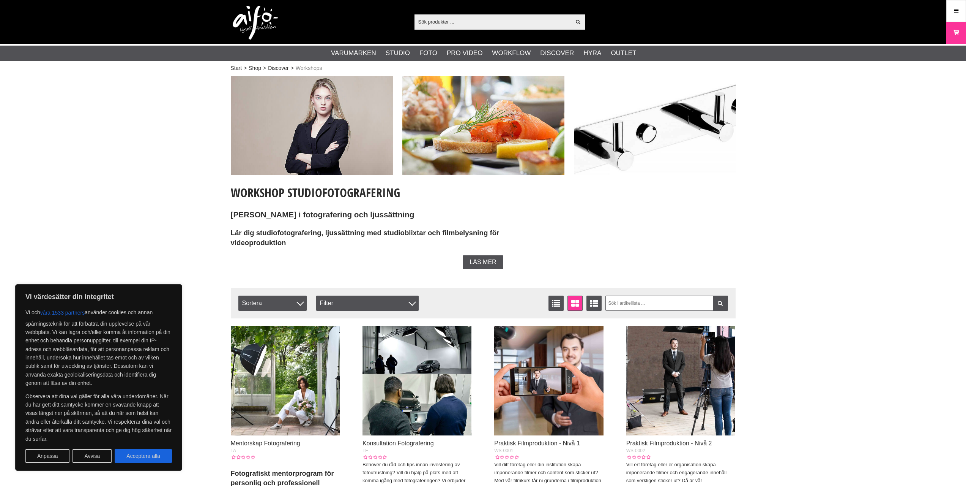 The width and height of the screenshot is (966, 486). Describe the element at coordinates (537, 443) in the screenshot. I see `a: Praktisk Filmproduktion - Nivå 1` at that location.